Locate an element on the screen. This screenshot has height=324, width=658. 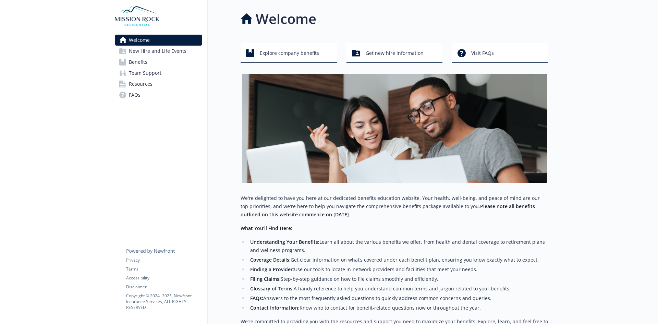
strong: What You’ll Find Here: is located at coordinates (266, 228).